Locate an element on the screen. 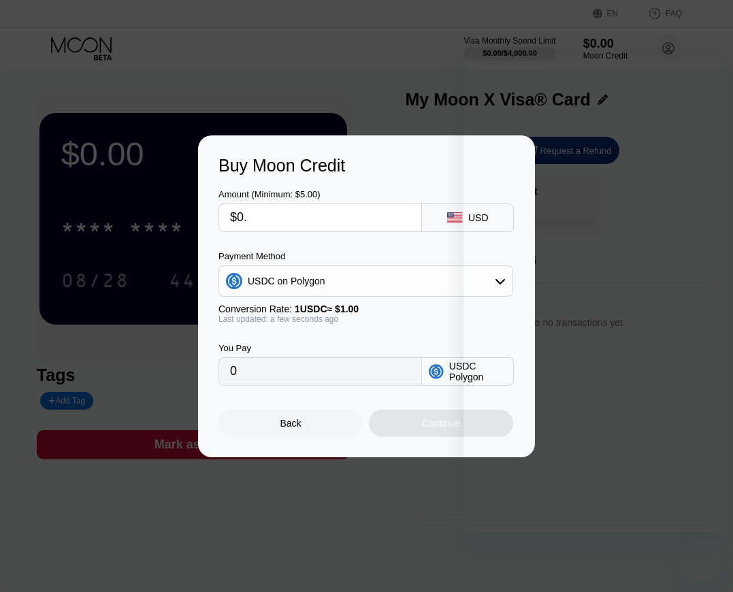 The image size is (733, 592). div: Payment Method is located at coordinates (365, 256).